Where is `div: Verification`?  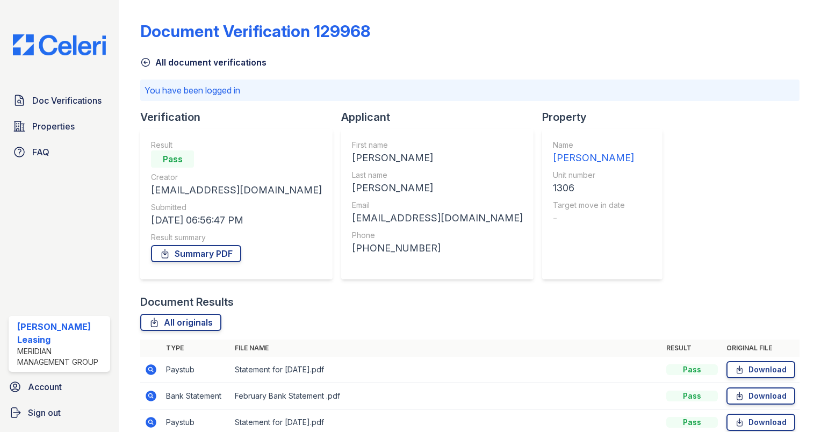 div: Verification is located at coordinates (241, 117).